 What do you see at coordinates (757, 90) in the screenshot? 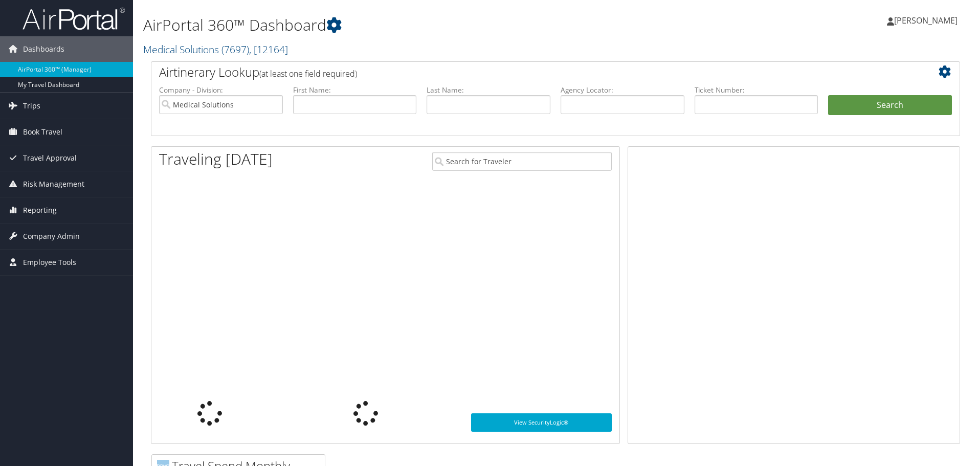
I see `label: Ticket Number:` at bounding box center [757, 90].